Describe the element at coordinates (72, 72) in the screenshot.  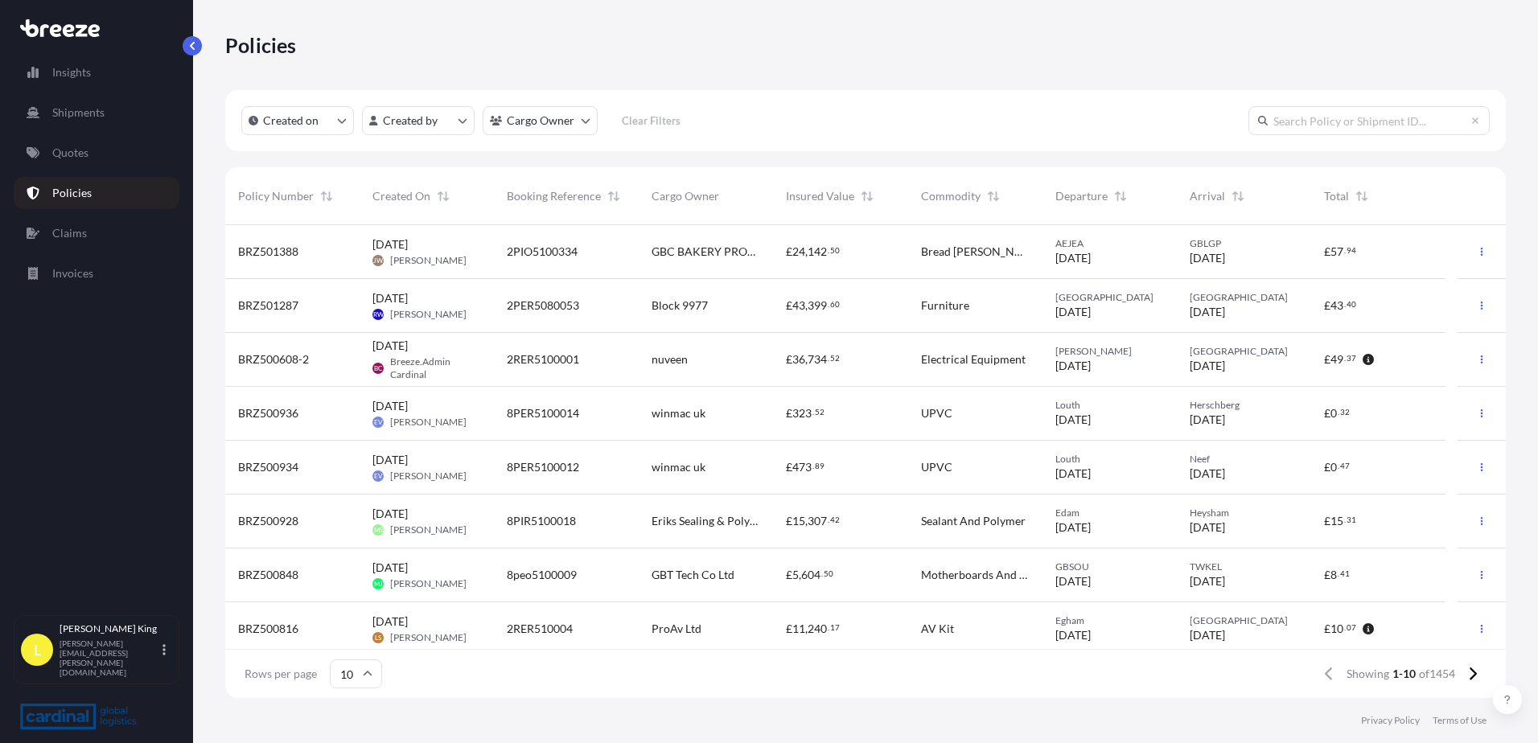
I see `p: Insights` at that location.